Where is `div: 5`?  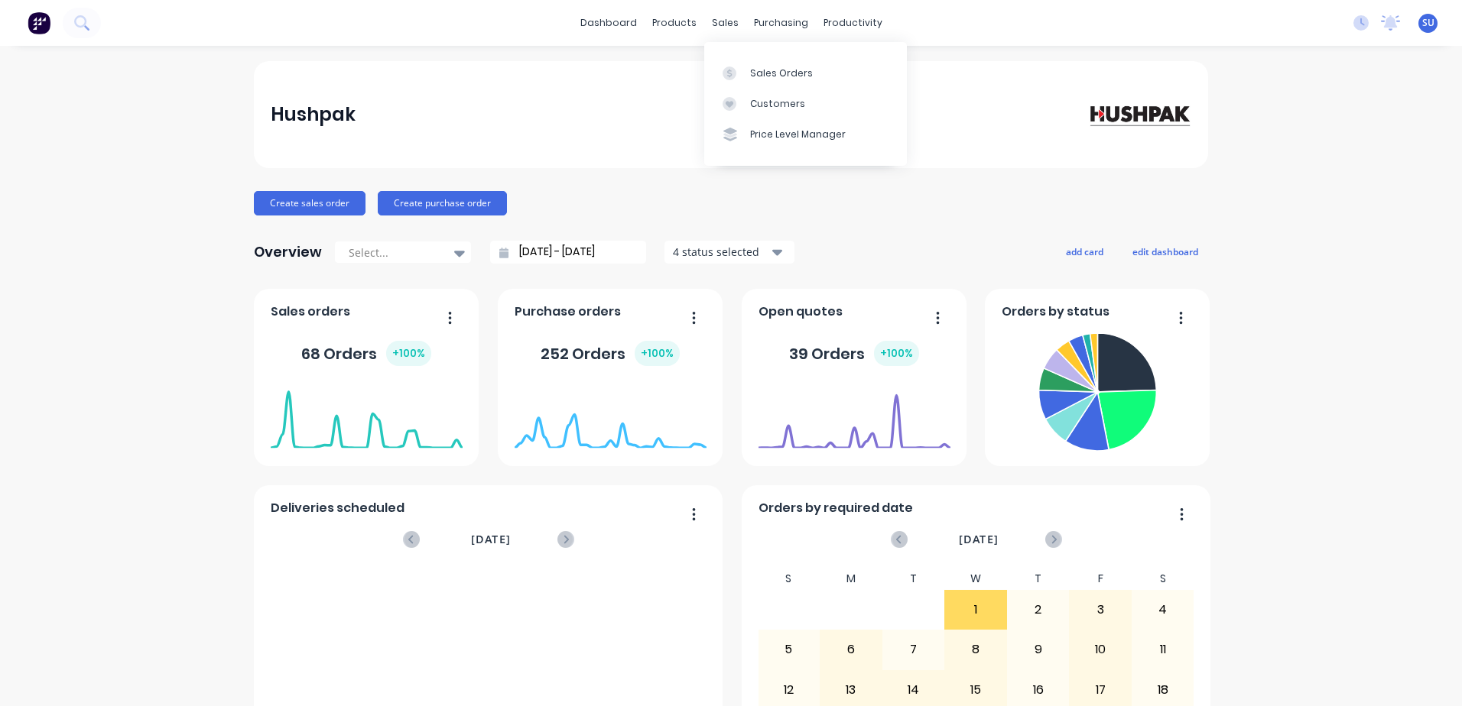 div: 5 is located at coordinates (789, 650).